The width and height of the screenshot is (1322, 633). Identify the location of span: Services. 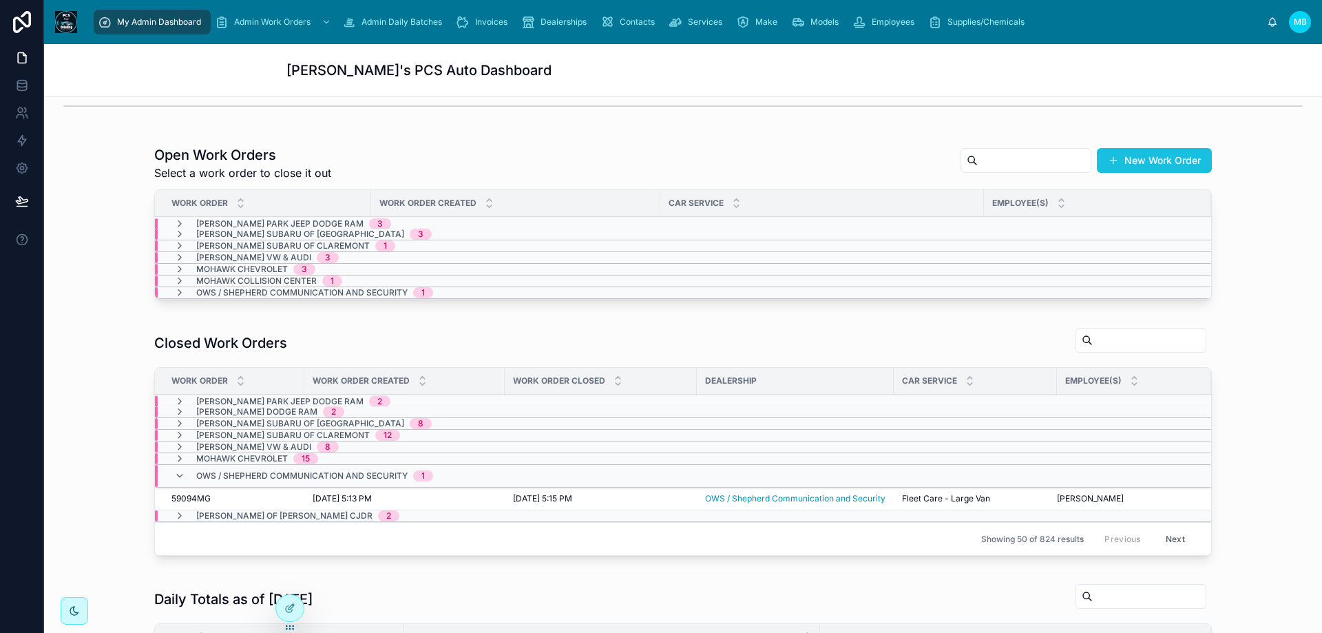
(705, 22).